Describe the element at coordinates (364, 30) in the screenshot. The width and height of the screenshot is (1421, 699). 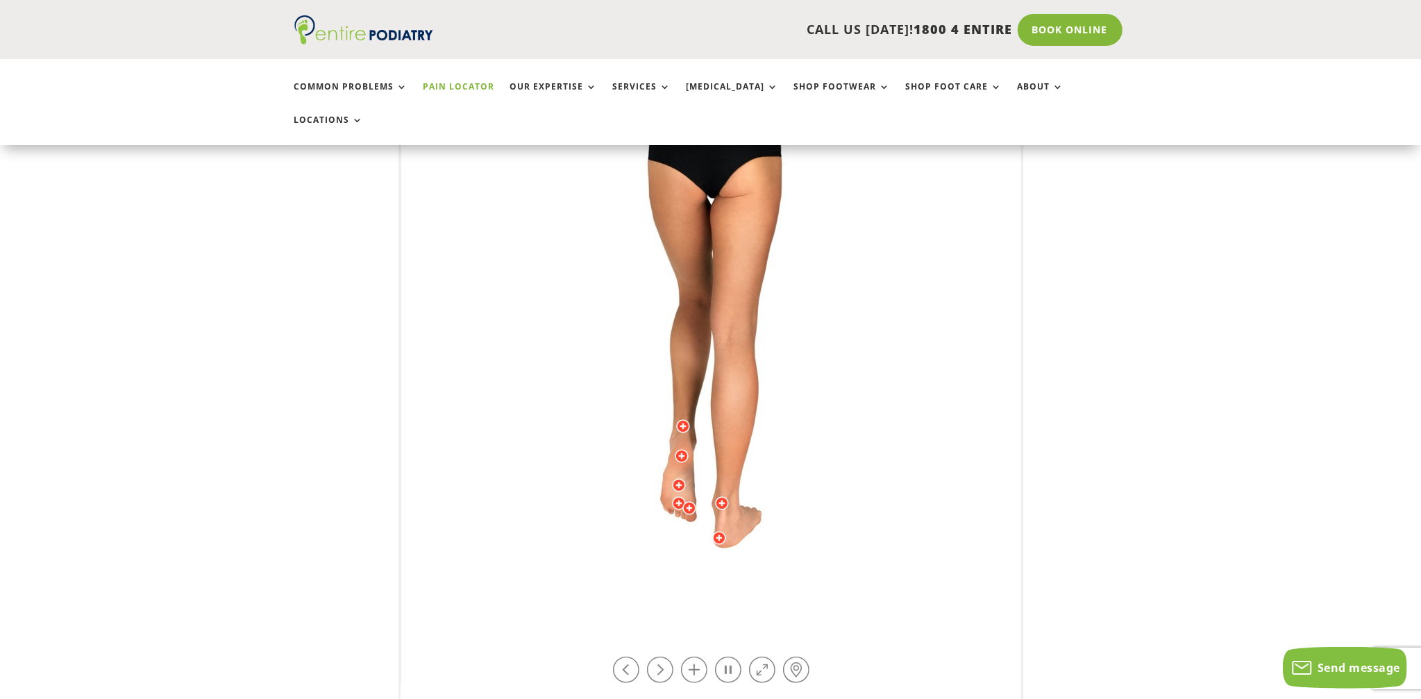
I see `img: logo (1)` at that location.